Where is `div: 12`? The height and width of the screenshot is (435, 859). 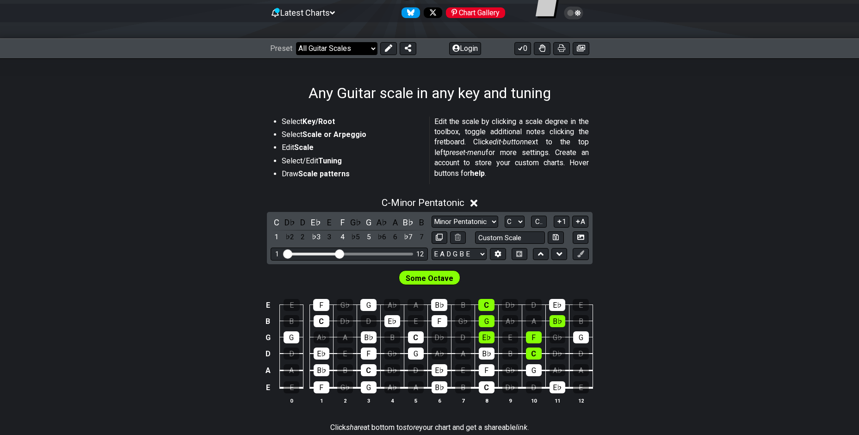
div: 12 is located at coordinates (420, 254).